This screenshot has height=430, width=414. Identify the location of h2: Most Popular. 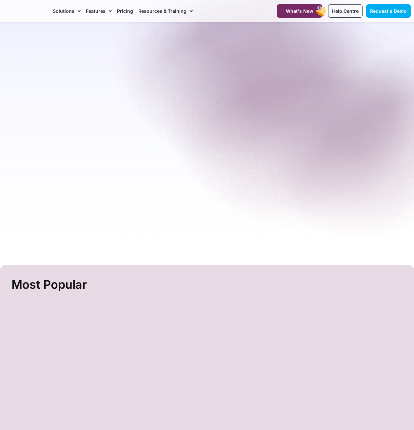
(208, 284).